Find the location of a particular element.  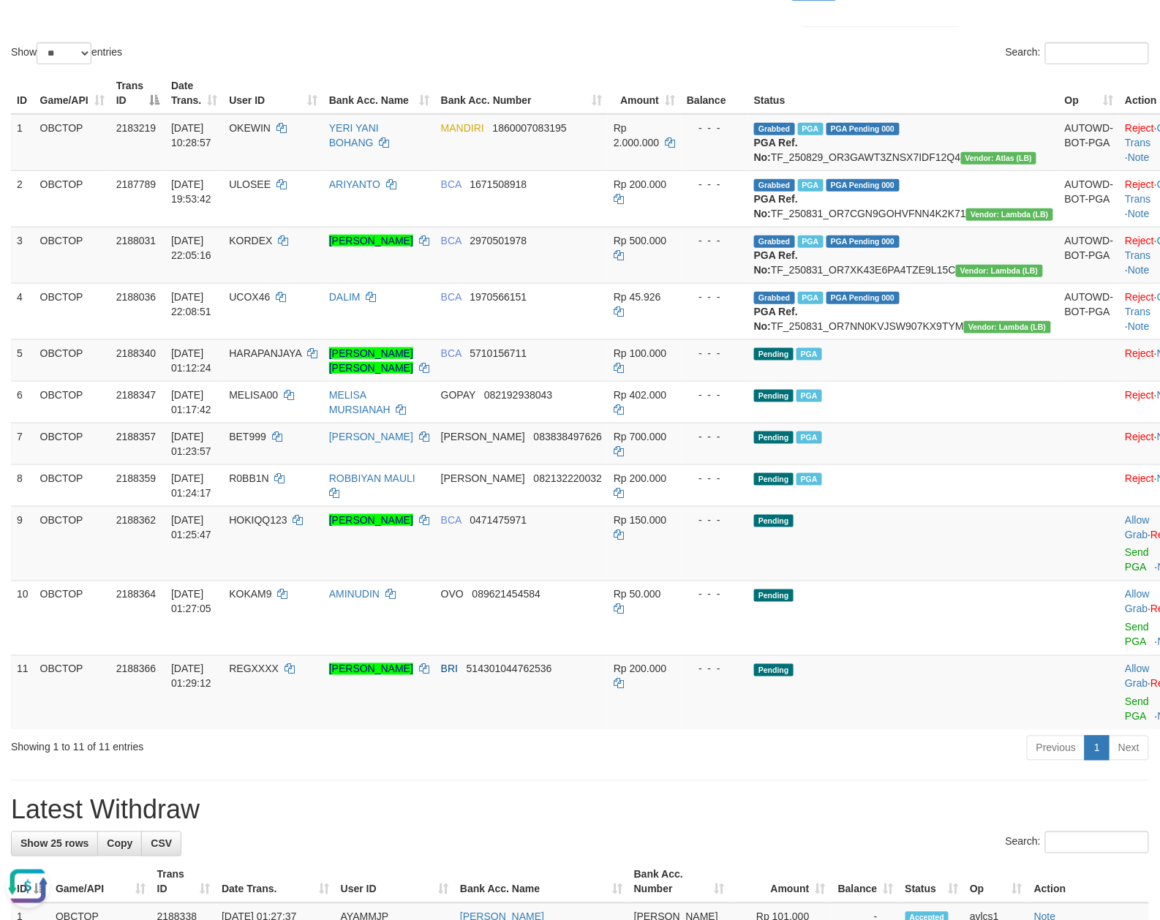

span: HOKIQQ123 is located at coordinates (257, 520).